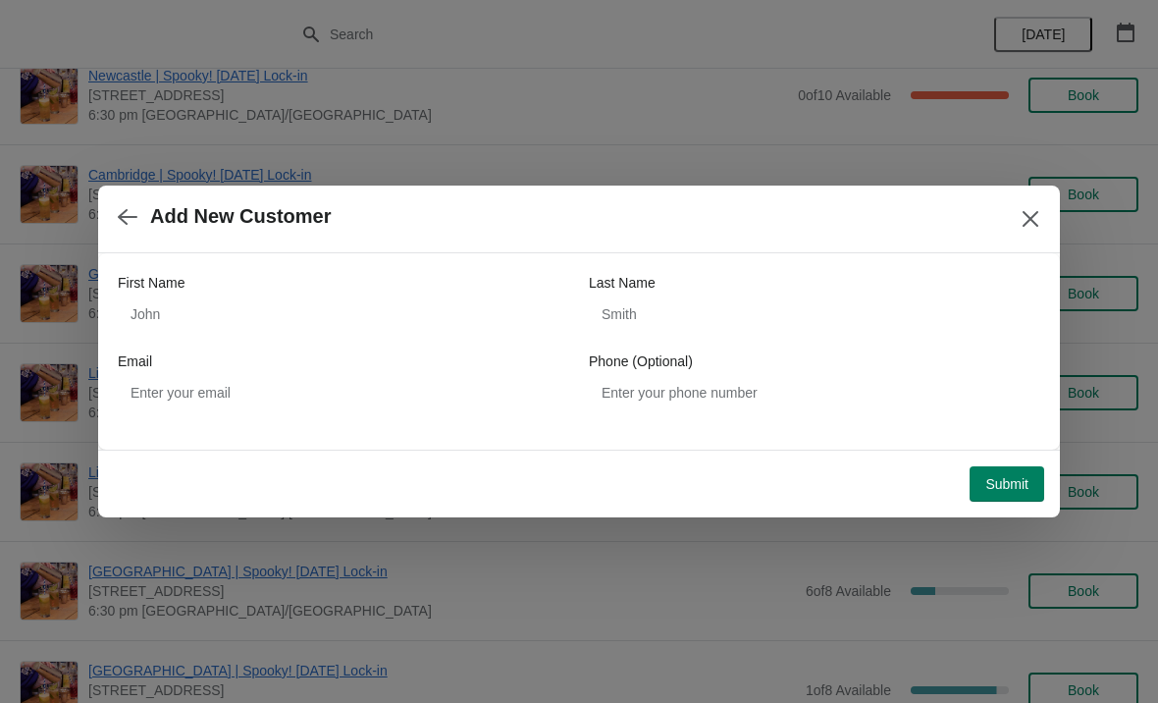 Image resolution: width=1158 pixels, height=703 pixels. What do you see at coordinates (134, 361) in the screenshot?
I see `label: Email` at bounding box center [134, 361].